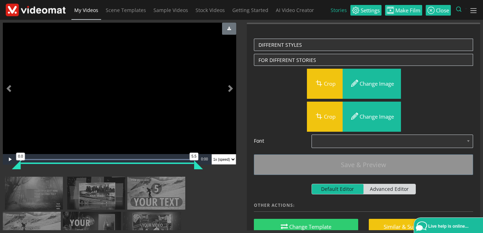 The width and height of the screenshot is (483, 233). Describe the element at coordinates (340, 10) in the screenshot. I see `li: Stories` at that location.